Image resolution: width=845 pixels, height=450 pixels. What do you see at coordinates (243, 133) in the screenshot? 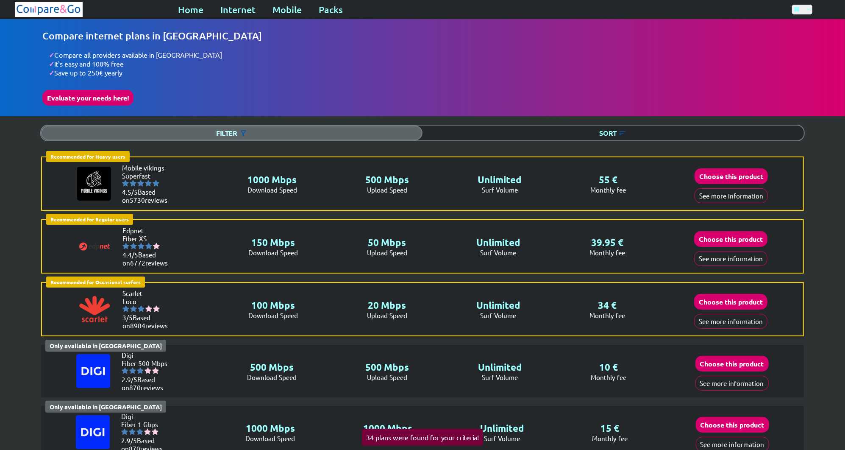
I see `img: Button open the filtering menu` at bounding box center [243, 133].